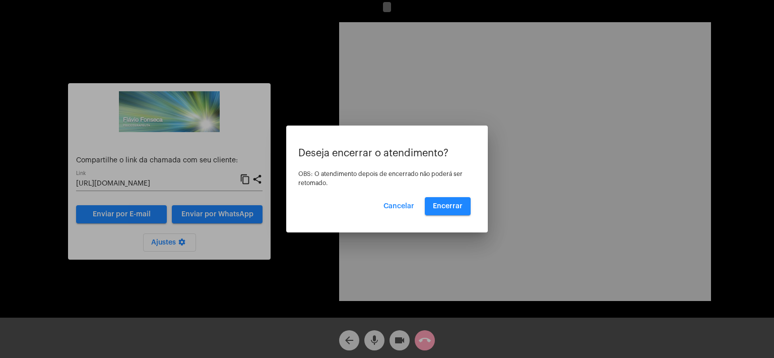 The width and height of the screenshot is (774, 358). What do you see at coordinates (399, 206) in the screenshot?
I see `span: Cancelar` at bounding box center [399, 206].